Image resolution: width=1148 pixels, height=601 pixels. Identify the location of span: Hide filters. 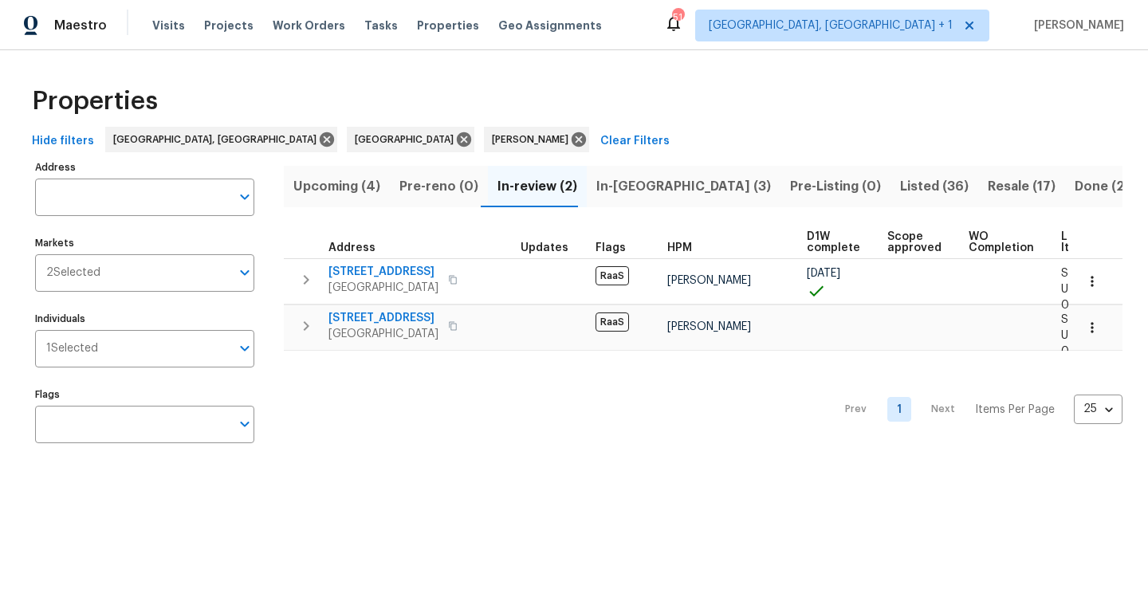
(63, 141).